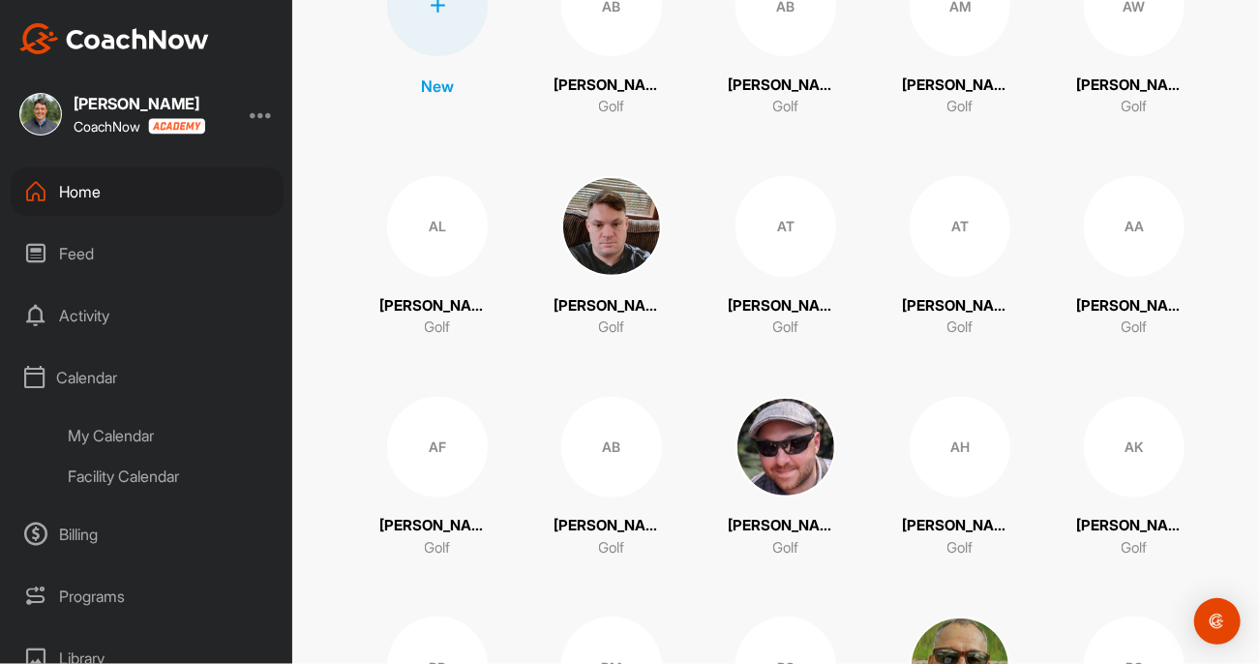 Image resolution: width=1260 pixels, height=664 pixels. Describe the element at coordinates (1134, 447) in the screenshot. I see `div: AK` at that location.